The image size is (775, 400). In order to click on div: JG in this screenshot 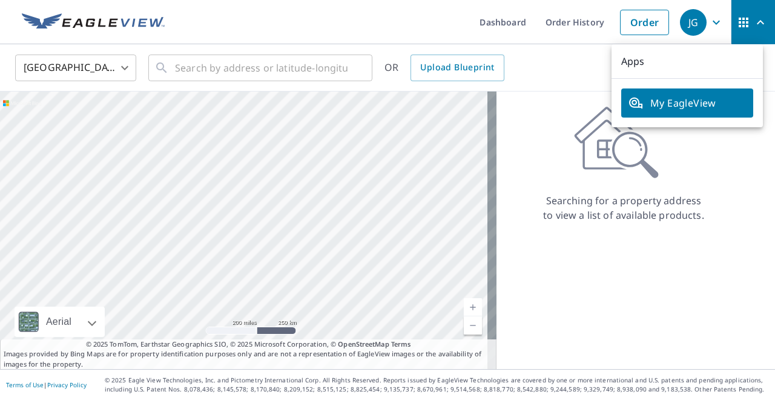, I will do `click(693, 22)`.